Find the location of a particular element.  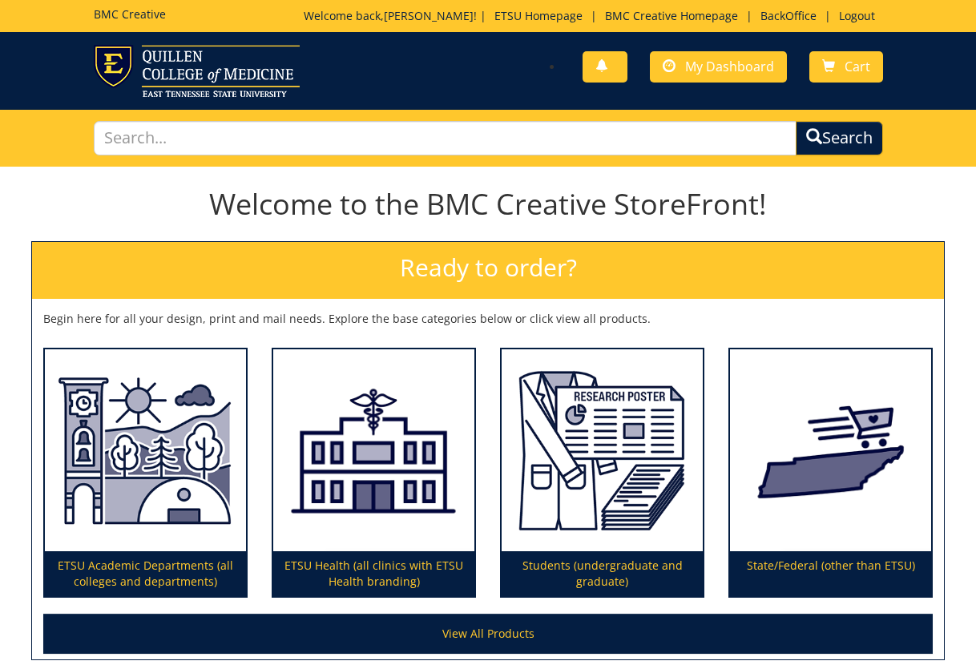

a: BMC Creative Homepage is located at coordinates (671, 15).